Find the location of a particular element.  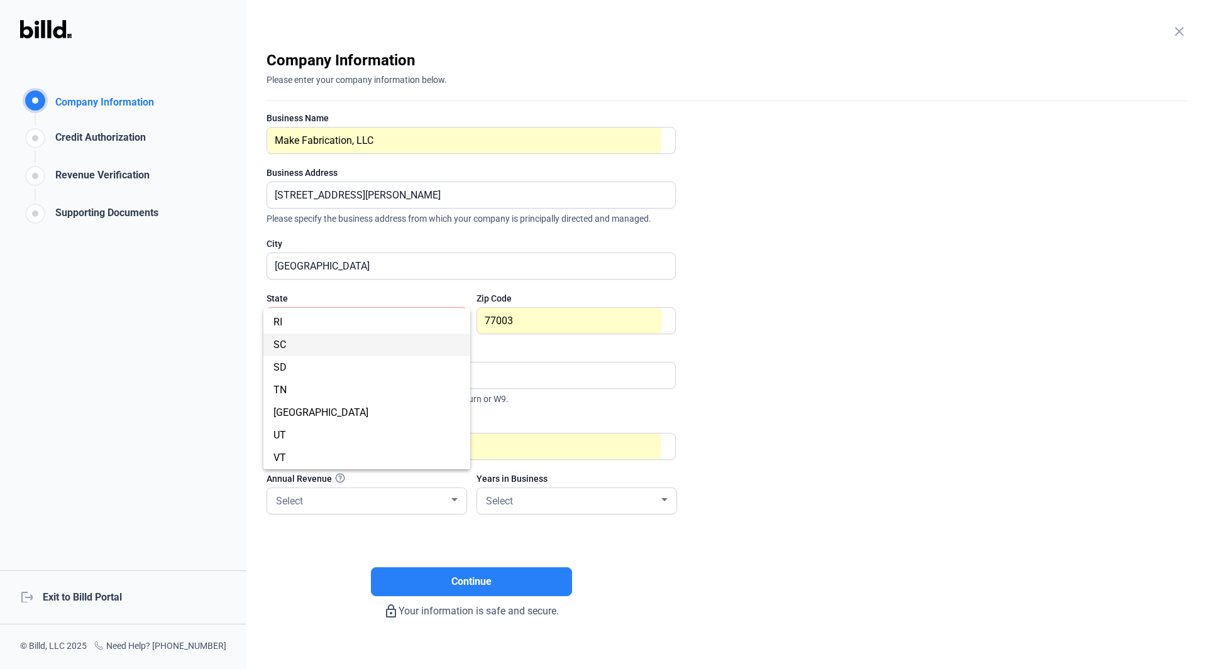

span: TN is located at coordinates (280, 390).